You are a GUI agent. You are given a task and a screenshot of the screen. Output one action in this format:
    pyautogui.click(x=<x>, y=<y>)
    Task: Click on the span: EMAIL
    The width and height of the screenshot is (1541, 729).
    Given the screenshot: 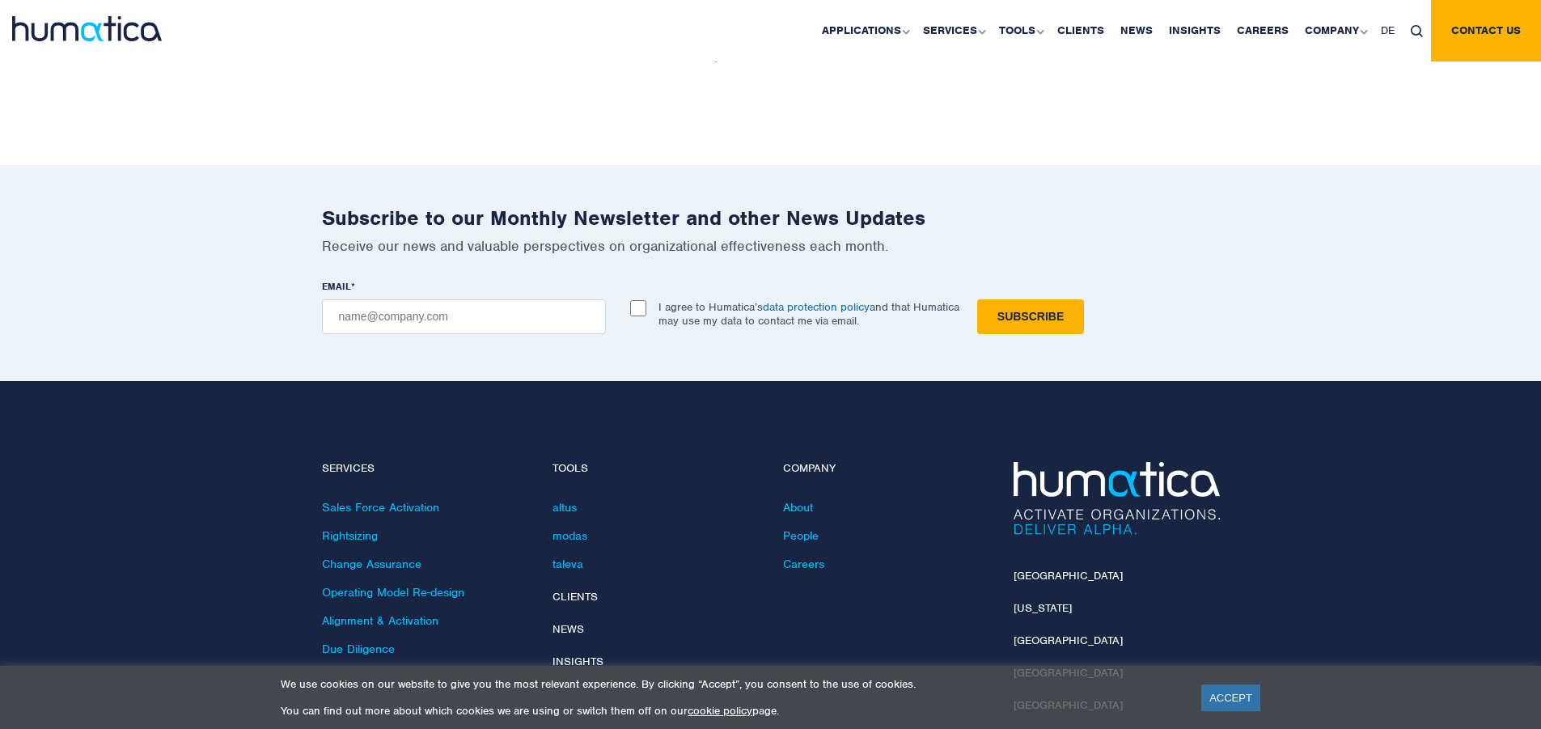 What is the action you would take?
    pyautogui.click(x=337, y=286)
    